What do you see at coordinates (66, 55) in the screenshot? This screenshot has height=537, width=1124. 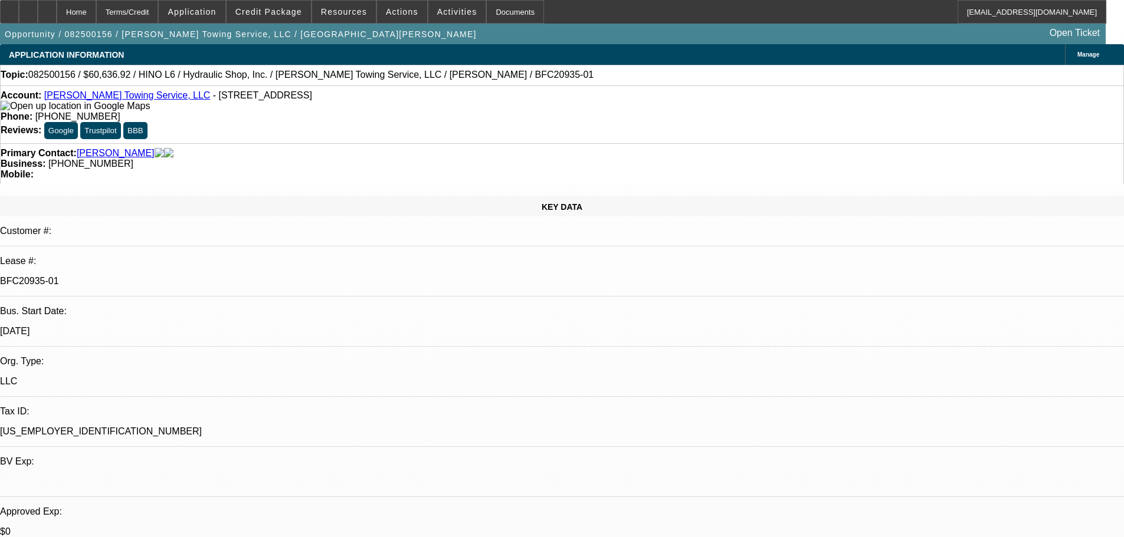 I see `span: APPLICATION INFORMATION` at bounding box center [66, 55].